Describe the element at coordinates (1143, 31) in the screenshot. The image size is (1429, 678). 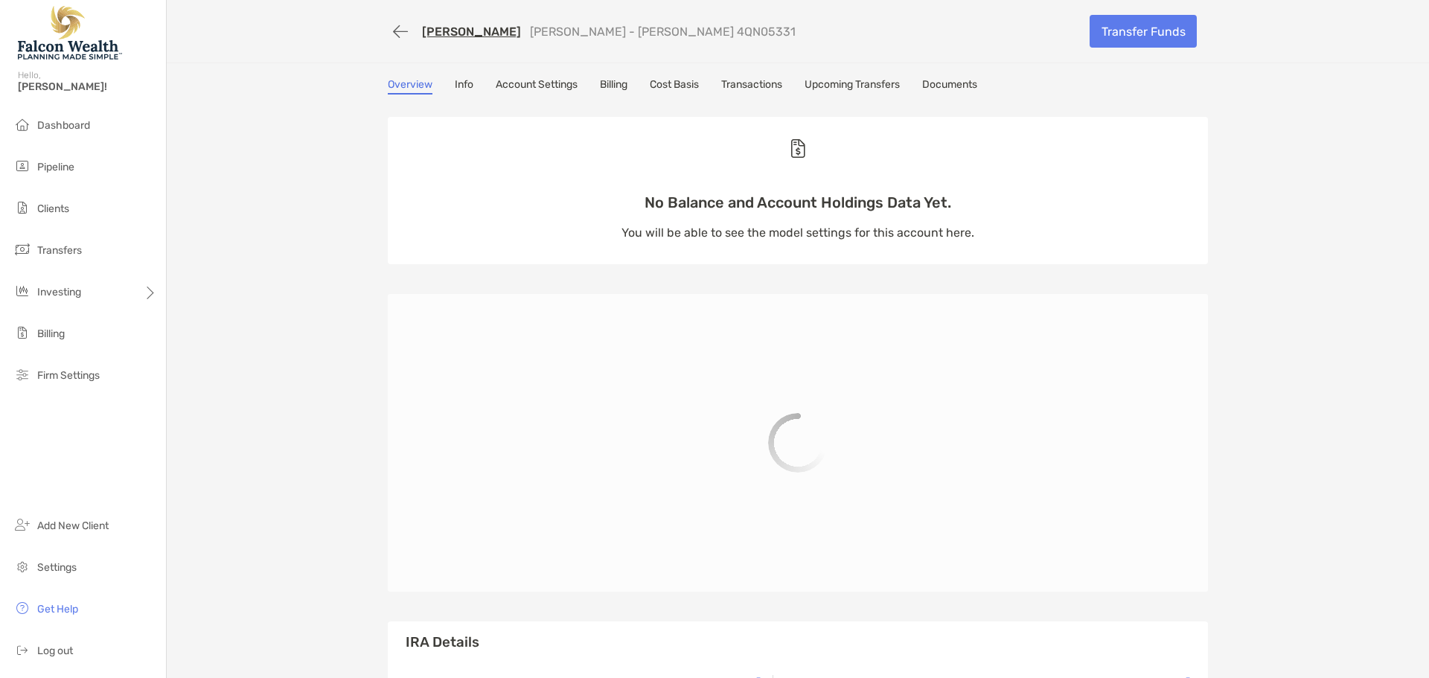
I see `a: Transfer Funds` at that location.